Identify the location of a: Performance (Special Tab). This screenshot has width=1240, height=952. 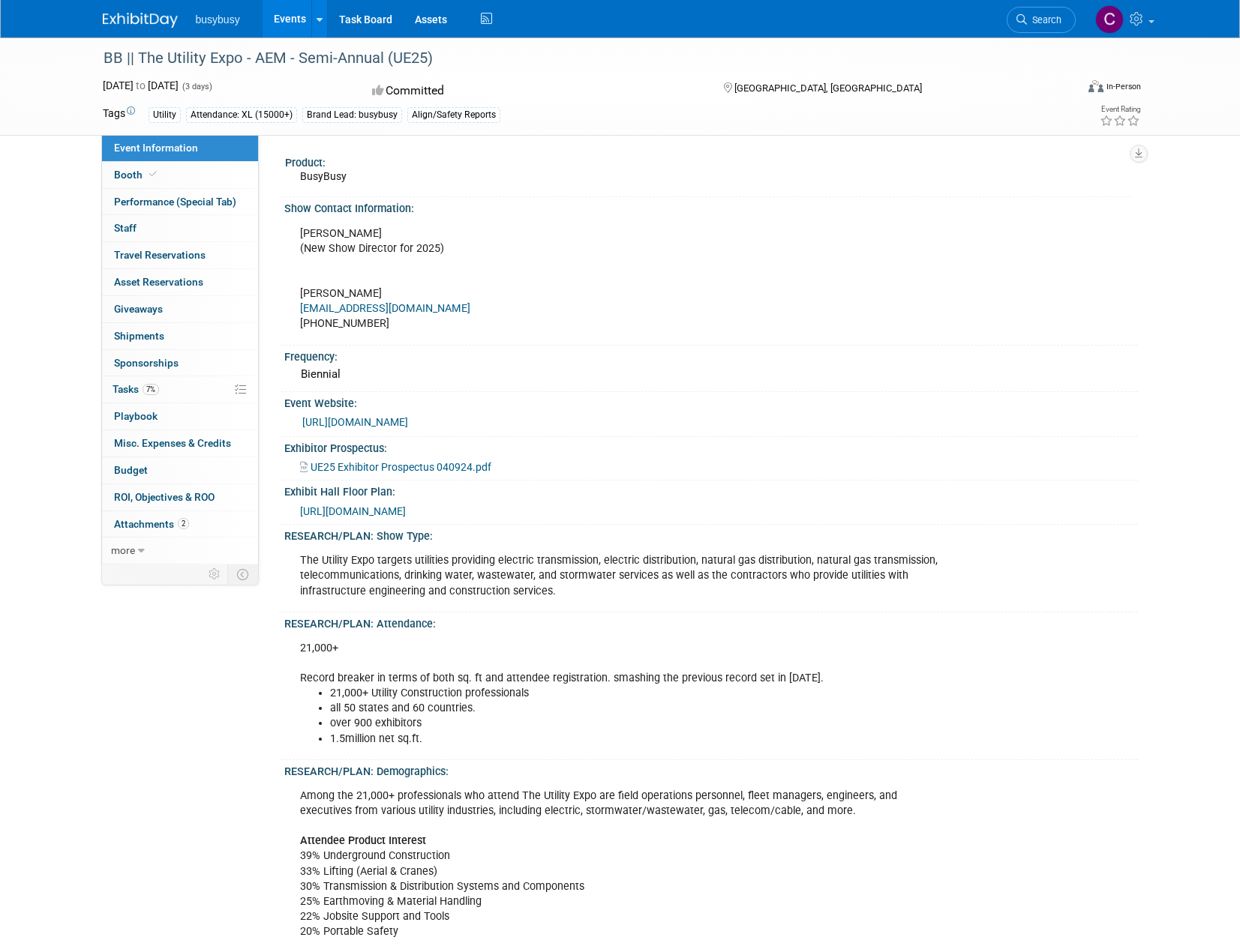
(180, 202).